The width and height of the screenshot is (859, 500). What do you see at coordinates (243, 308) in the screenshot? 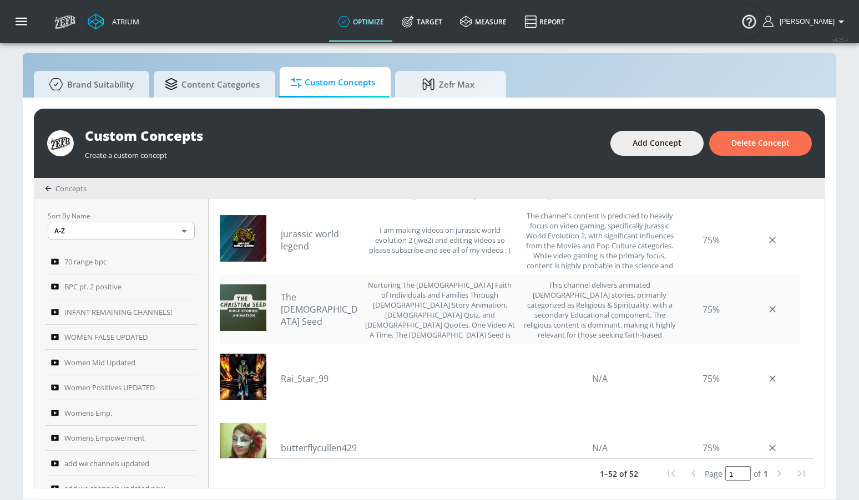
I see `img: UCaFj0pekammqtY0MloOhkIw` at bounding box center [243, 308].